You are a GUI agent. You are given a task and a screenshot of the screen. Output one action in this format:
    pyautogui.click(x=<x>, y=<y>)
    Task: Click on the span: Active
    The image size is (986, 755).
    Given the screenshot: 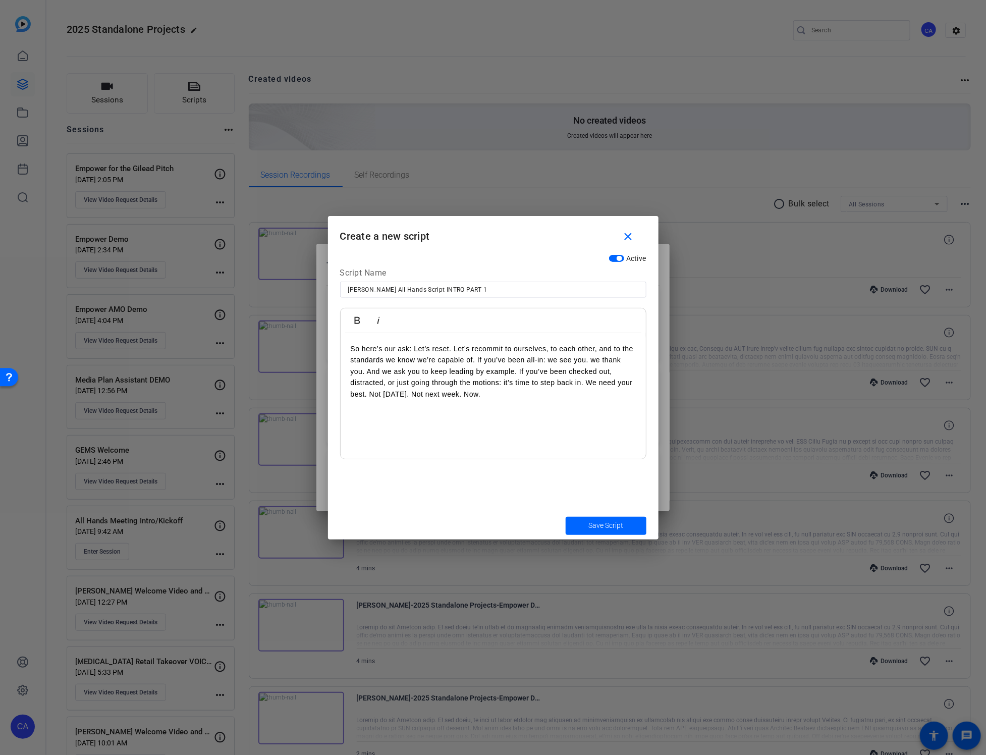 What is the action you would take?
    pyautogui.click(x=636, y=258)
    